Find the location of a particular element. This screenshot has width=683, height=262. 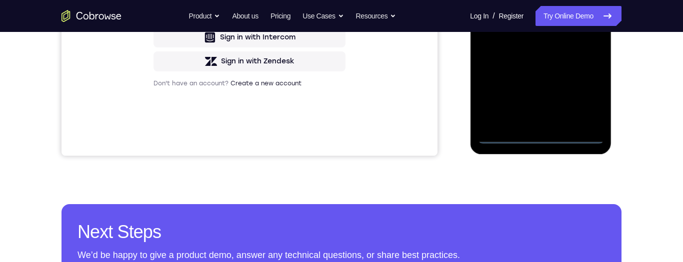

a: Log In is located at coordinates (479, 16).